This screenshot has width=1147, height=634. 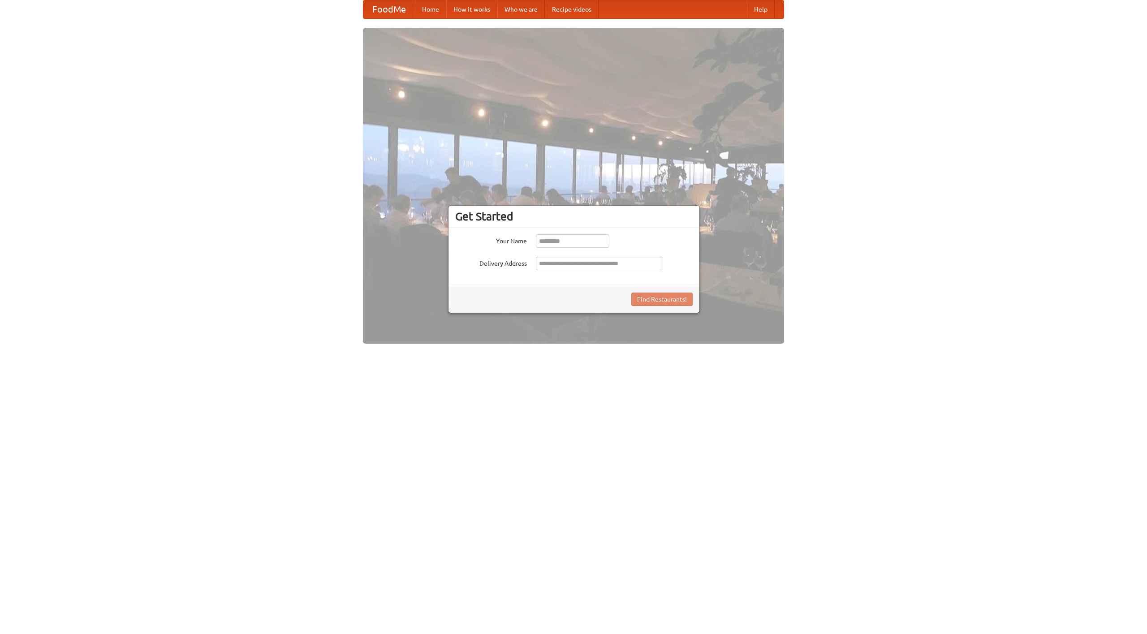 What do you see at coordinates (491, 262) in the screenshot?
I see `label: Delivery Address` at bounding box center [491, 262].